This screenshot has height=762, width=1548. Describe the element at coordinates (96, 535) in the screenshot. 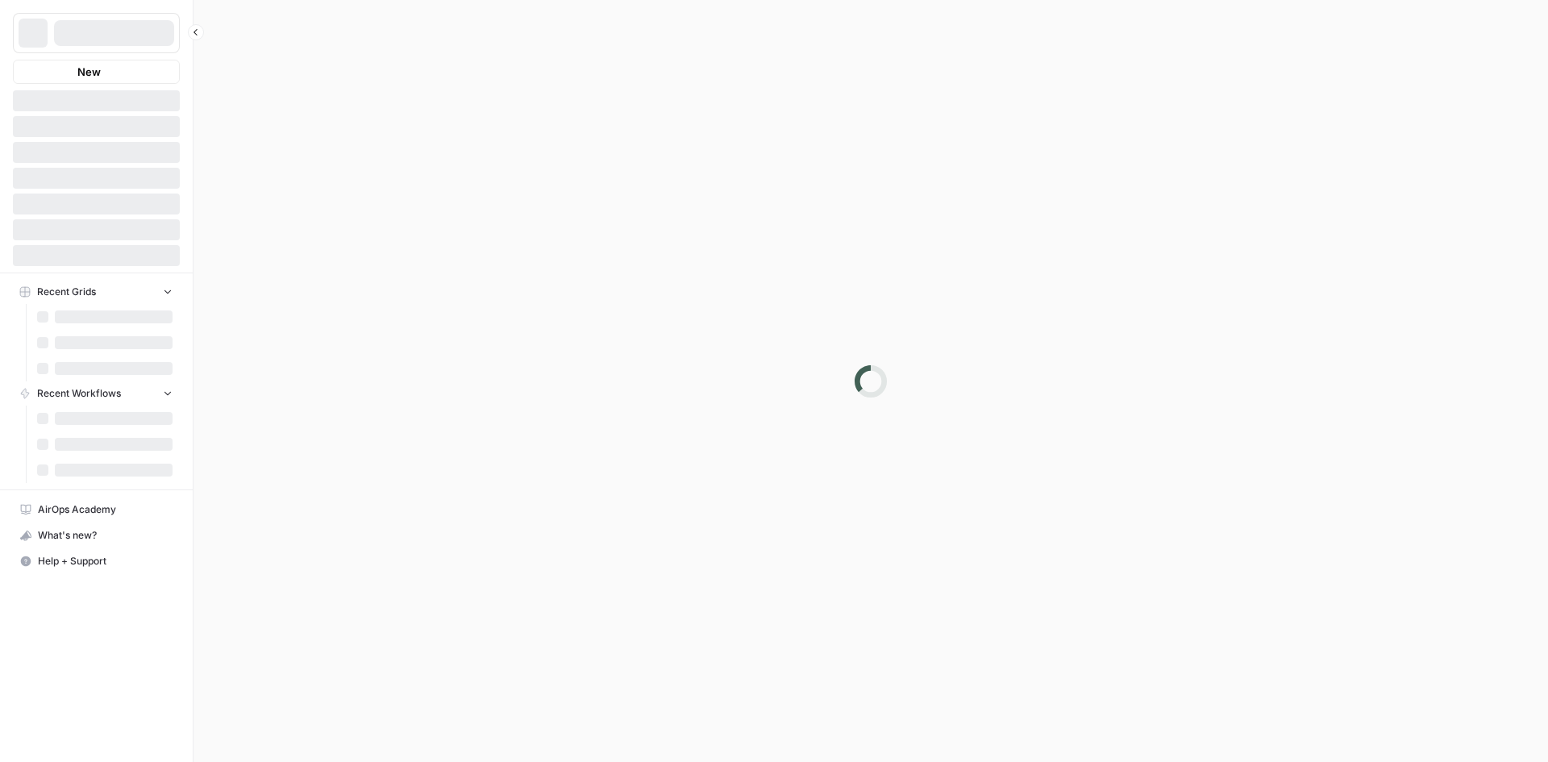

I see `button: What's new?` at that location.